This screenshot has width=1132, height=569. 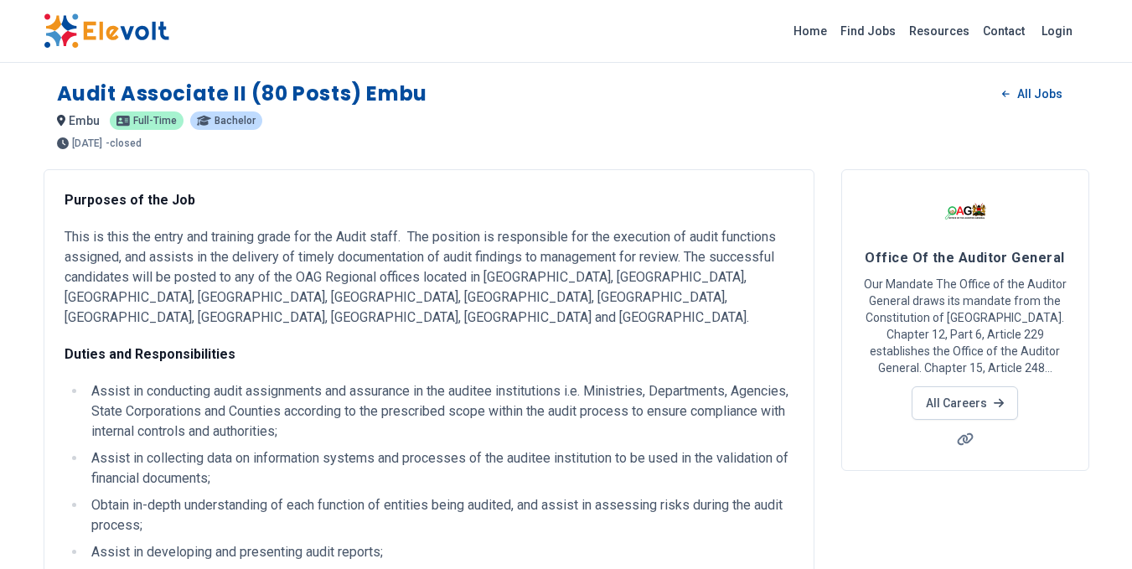 What do you see at coordinates (440, 552) in the screenshot?
I see `li: Assist in developing and presenting audit reports;` at bounding box center [440, 552].